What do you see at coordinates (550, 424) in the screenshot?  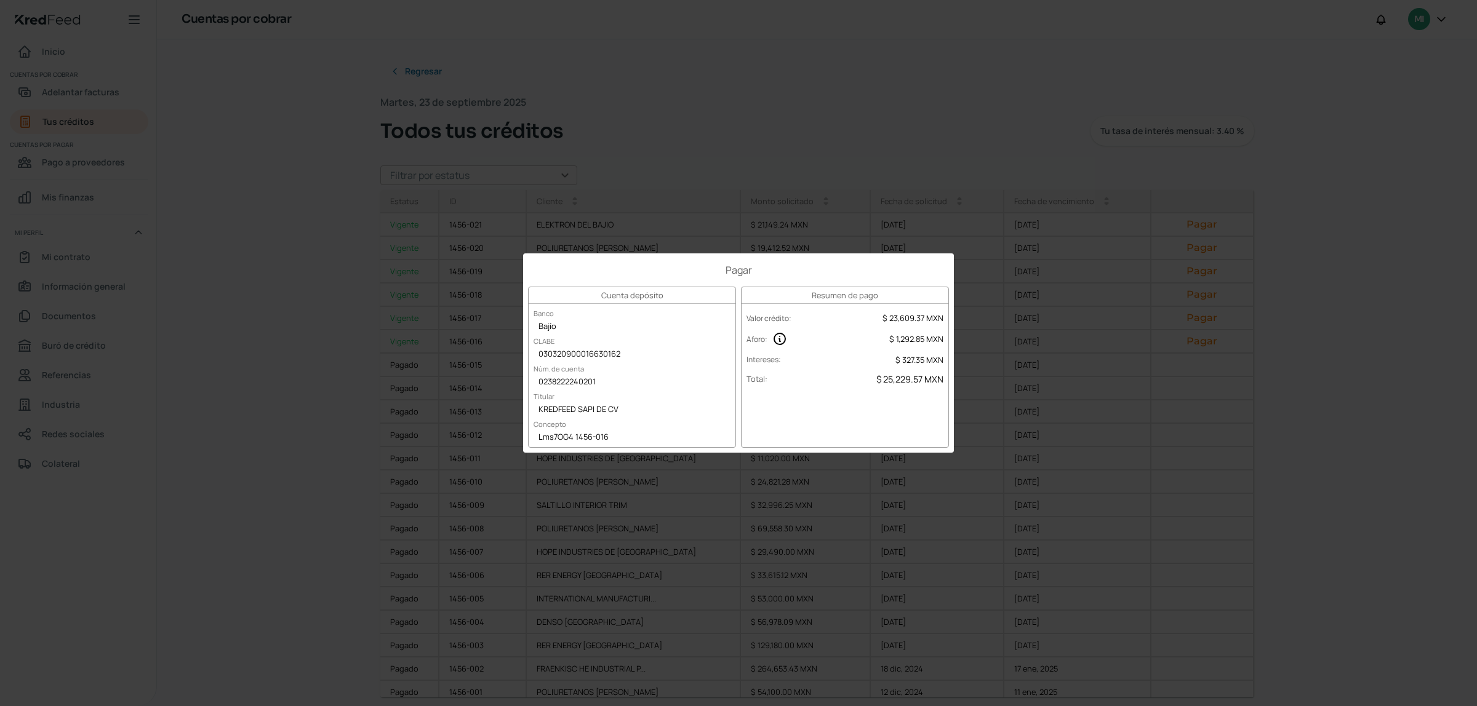 I see `label: Concepto` at bounding box center [550, 424].